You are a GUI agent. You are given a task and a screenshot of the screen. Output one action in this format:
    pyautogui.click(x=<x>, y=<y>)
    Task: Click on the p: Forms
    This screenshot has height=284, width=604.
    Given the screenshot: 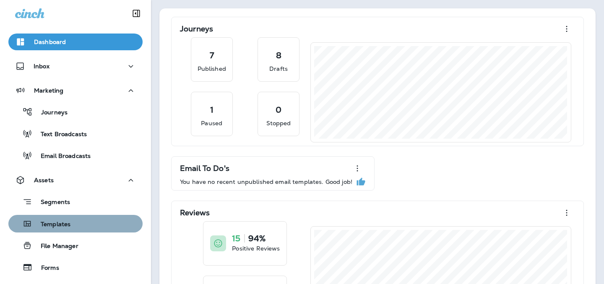 What is the action you would take?
    pyautogui.click(x=46, y=268)
    